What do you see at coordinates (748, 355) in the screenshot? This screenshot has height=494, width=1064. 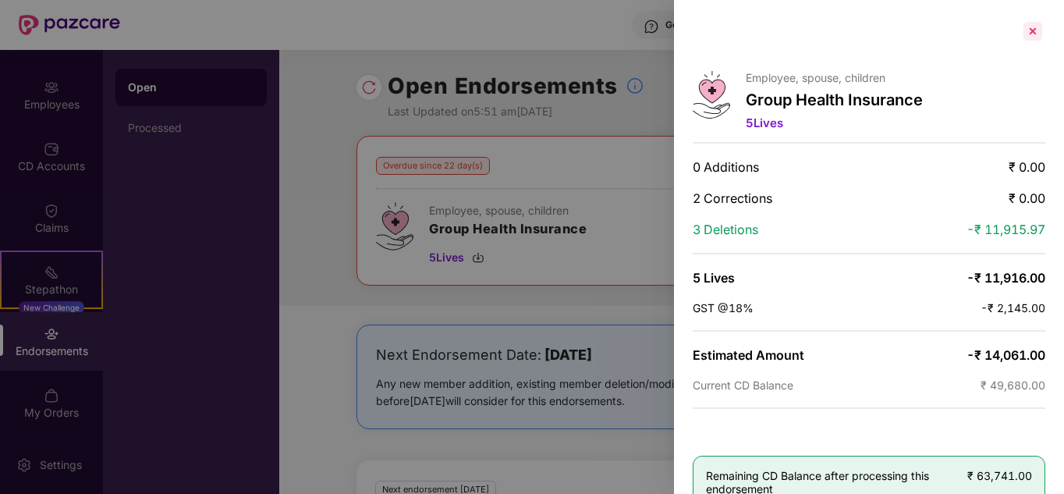 I see `span: Estimated Amount` at bounding box center [748, 355].